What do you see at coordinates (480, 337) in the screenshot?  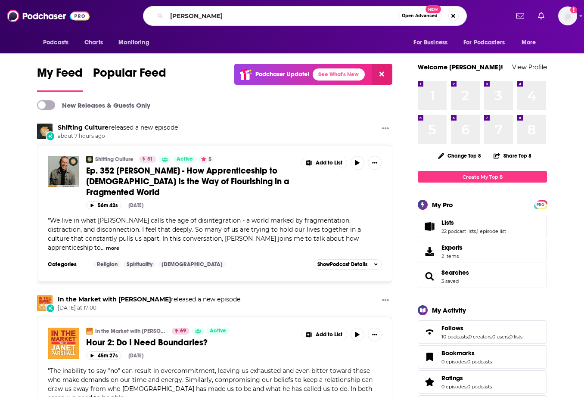 I see `a: 0 creators` at bounding box center [480, 337].